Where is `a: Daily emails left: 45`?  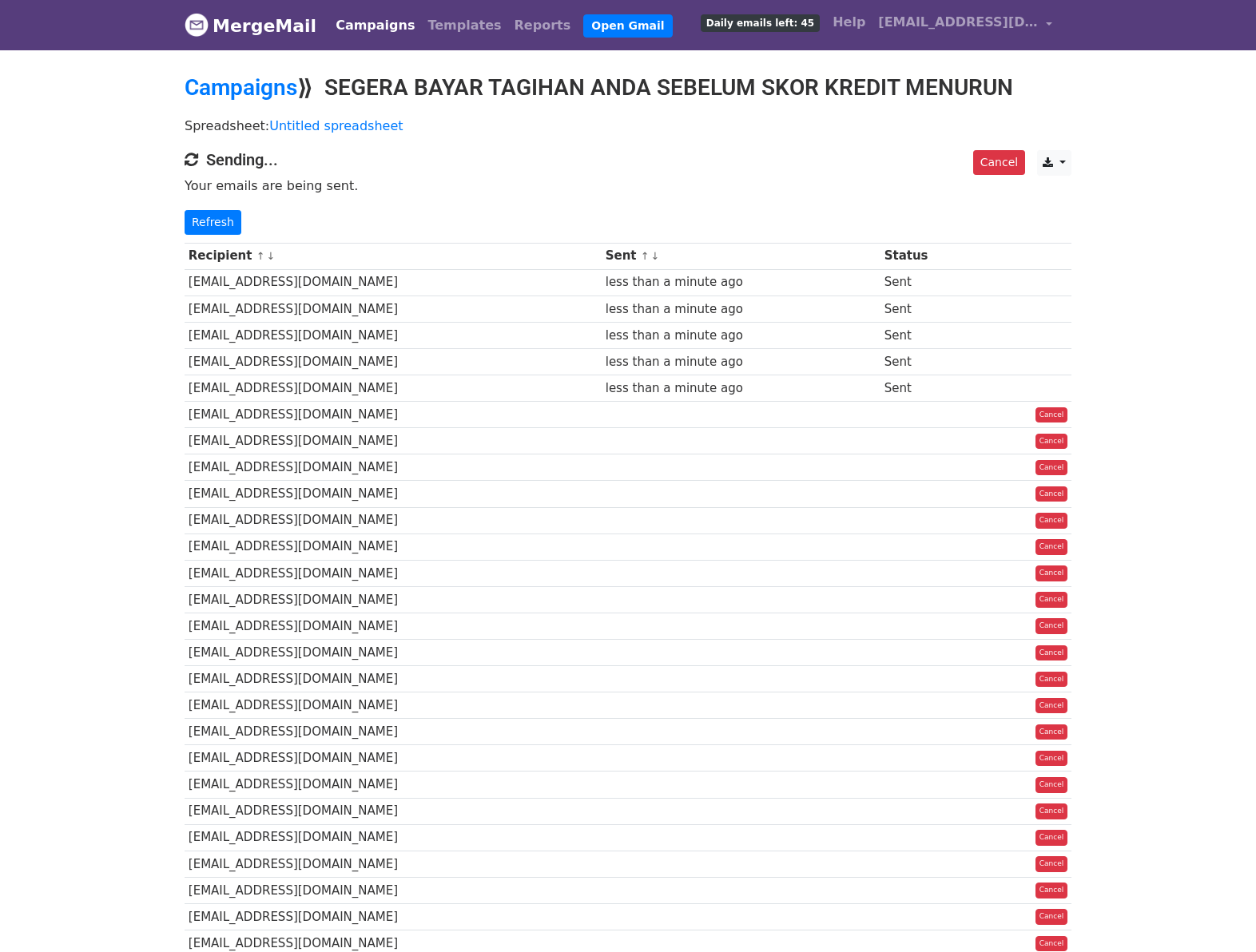 a: Daily emails left: 45 is located at coordinates (759, 23).